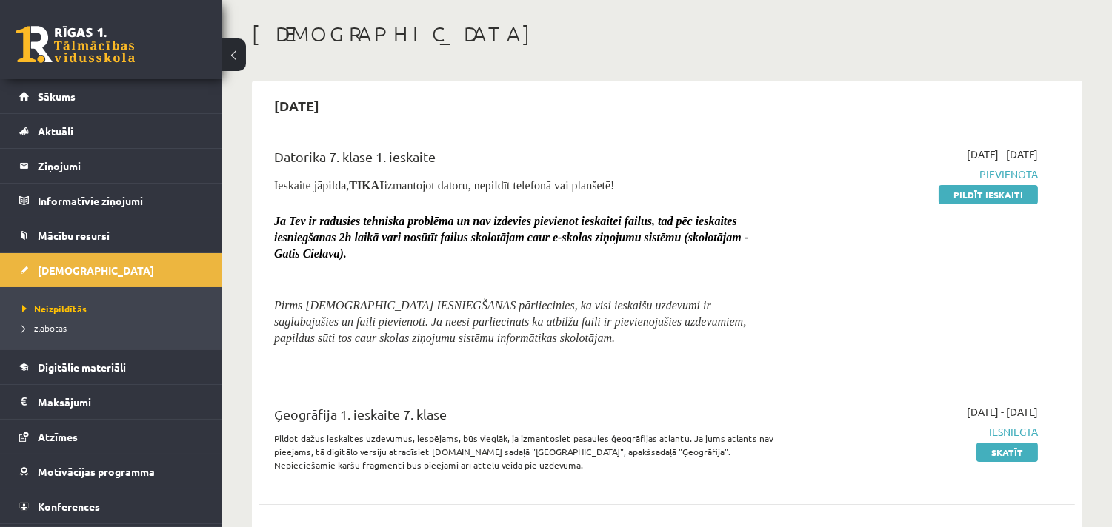 The image size is (1112, 527). I want to click on span: Sākums, so click(56, 96).